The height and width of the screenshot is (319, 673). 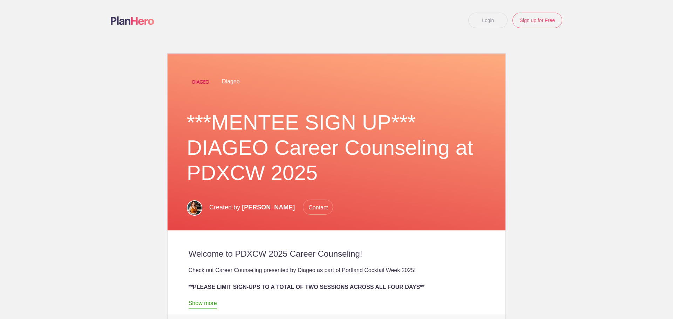 I want to click on img: Logo main planhero, so click(x=132, y=21).